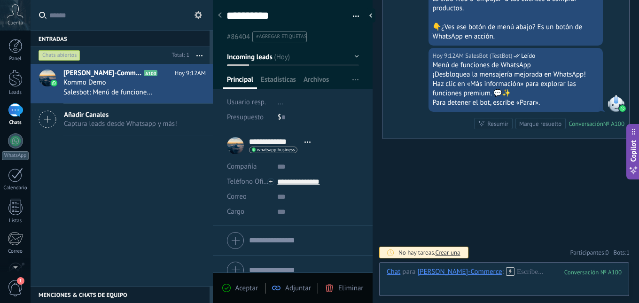 The width and height of the screenshot is (639, 303). What do you see at coordinates (622, 252) in the screenshot?
I see `span: Bots:` at bounding box center [622, 252].